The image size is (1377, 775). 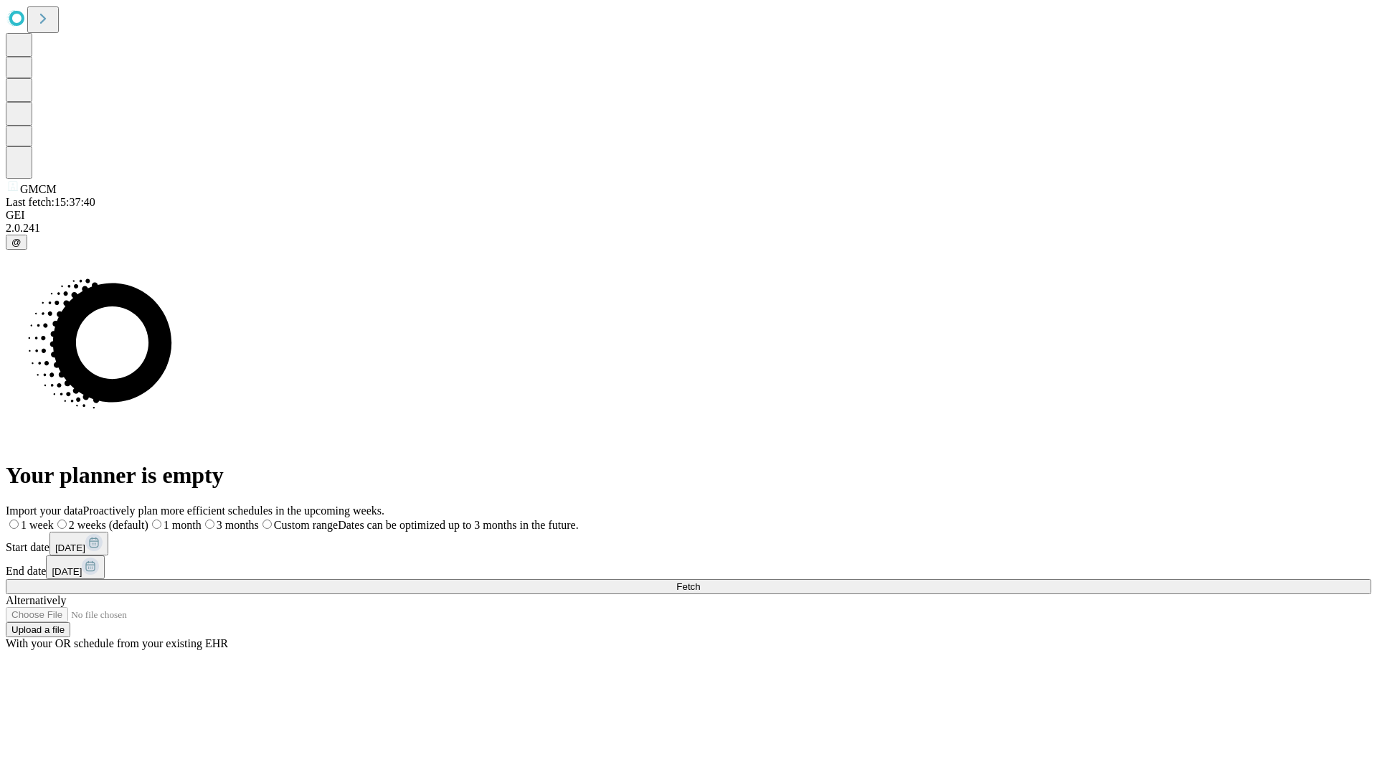 What do you see at coordinates (117, 643) in the screenshot?
I see `span: With your OR schedule from your existing EHR` at bounding box center [117, 643].